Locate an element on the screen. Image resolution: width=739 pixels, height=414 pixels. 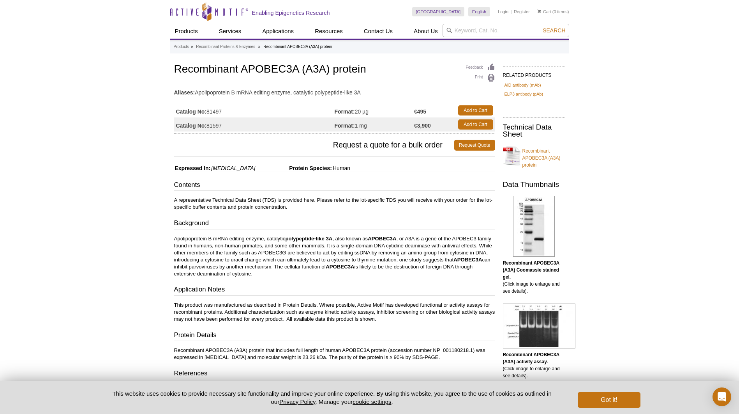
td: 1 mg is located at coordinates (375, 124).